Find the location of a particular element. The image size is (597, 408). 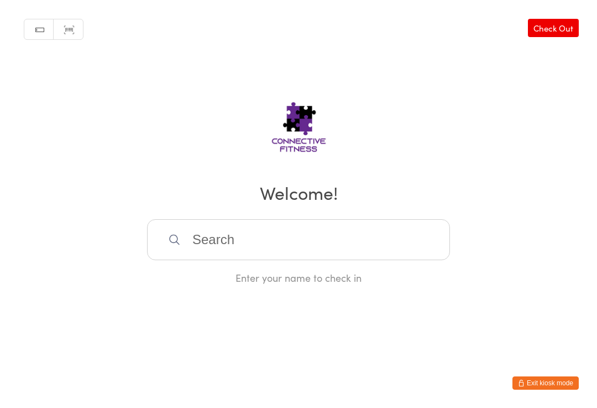

button: Exit kiosk mode is located at coordinates (546, 383).